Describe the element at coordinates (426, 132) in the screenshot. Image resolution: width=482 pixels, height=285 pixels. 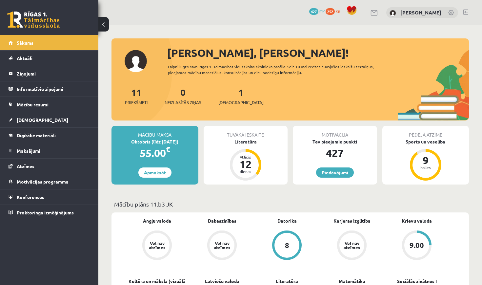
I see `div: Pēdējā atzīme` at that location.